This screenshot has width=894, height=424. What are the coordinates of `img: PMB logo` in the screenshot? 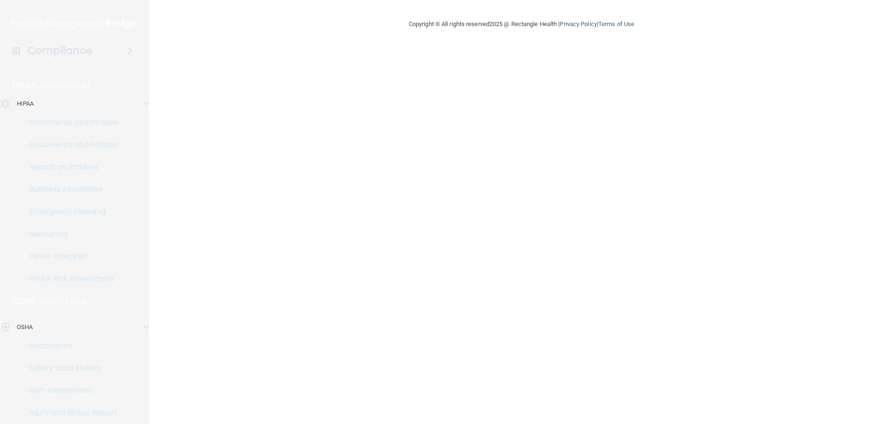 It's located at (75, 24).